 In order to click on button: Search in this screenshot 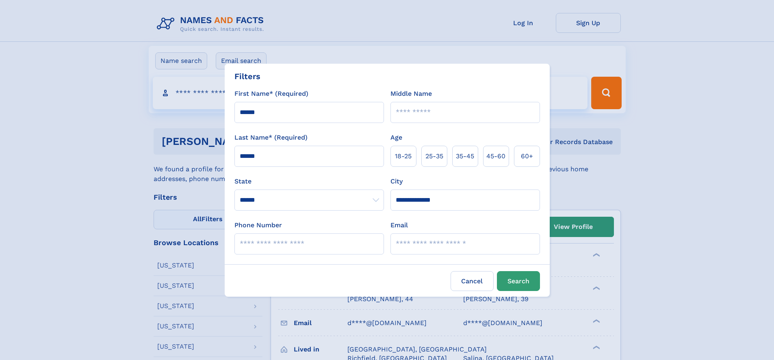, I will do `click(518, 281)`.